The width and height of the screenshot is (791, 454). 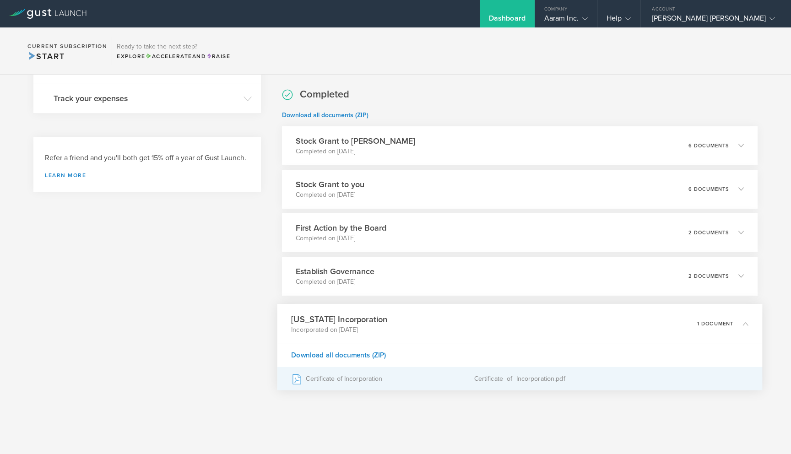 What do you see at coordinates (618, 21) in the screenshot?
I see `div: Help` at bounding box center [618, 21].